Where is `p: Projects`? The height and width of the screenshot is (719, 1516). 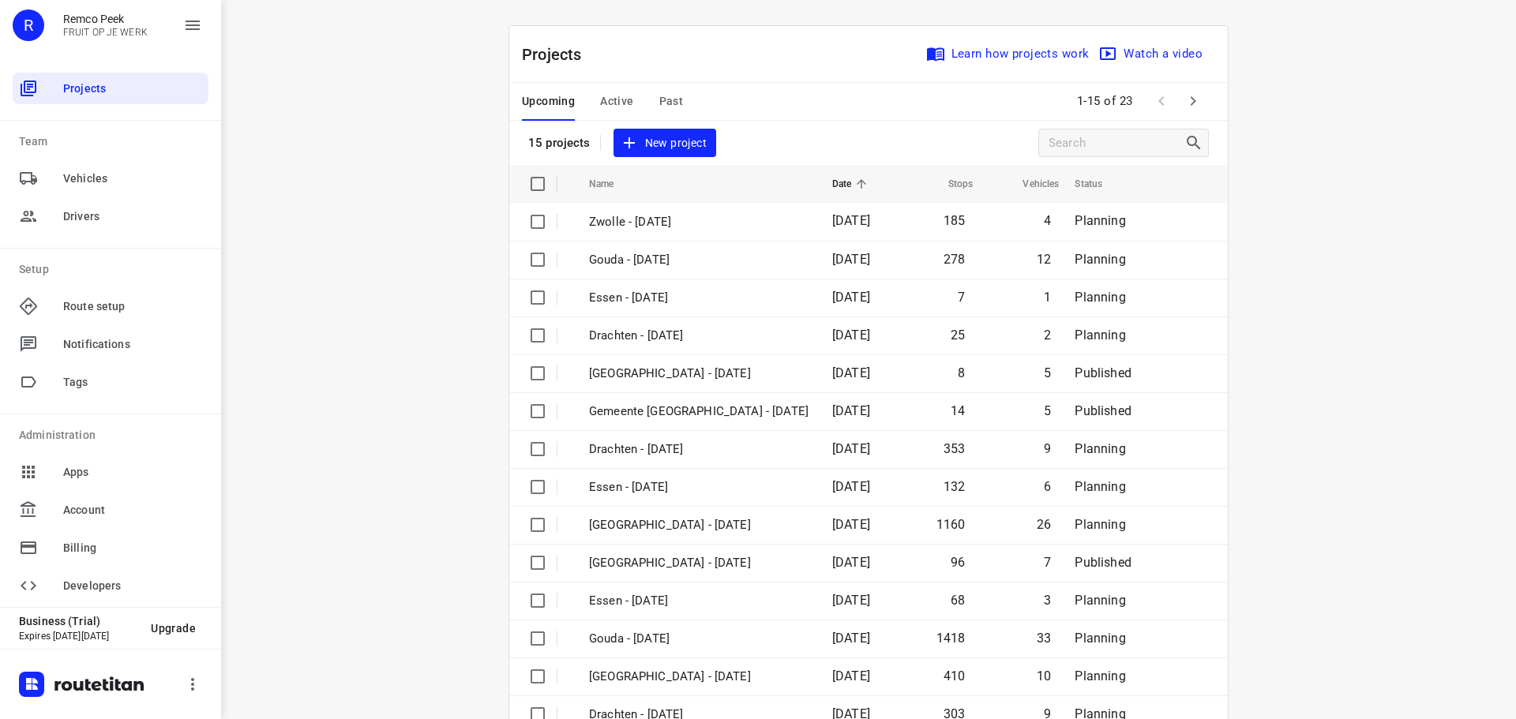
p: Projects is located at coordinates (558, 54).